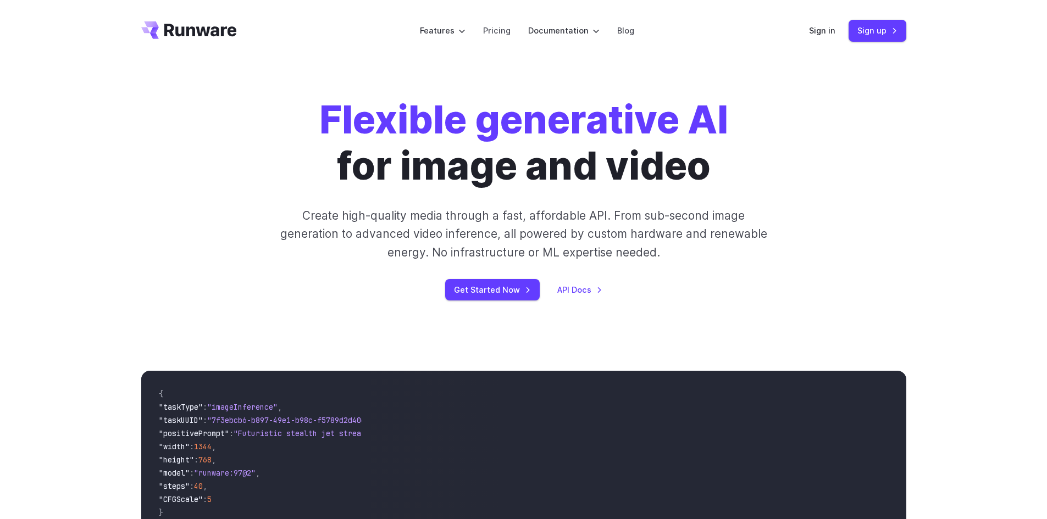 This screenshot has height=519, width=1047. I want to click on span: "taskUUID", so click(181, 420).